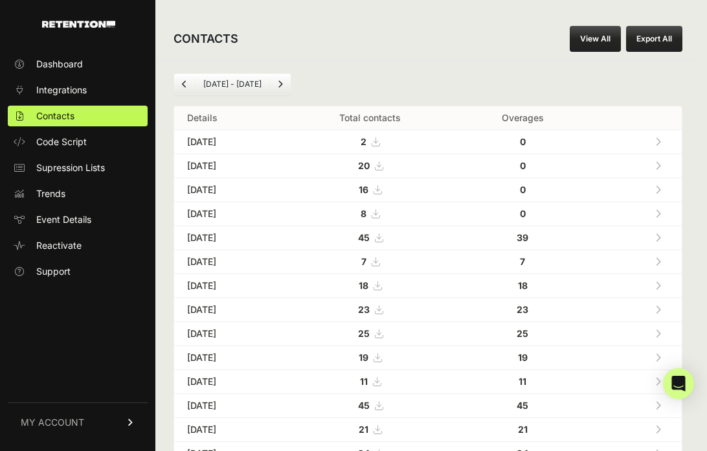 Image resolution: width=707 pixels, height=451 pixels. What do you see at coordinates (78, 194) in the screenshot?
I see `a: Trends` at bounding box center [78, 194].